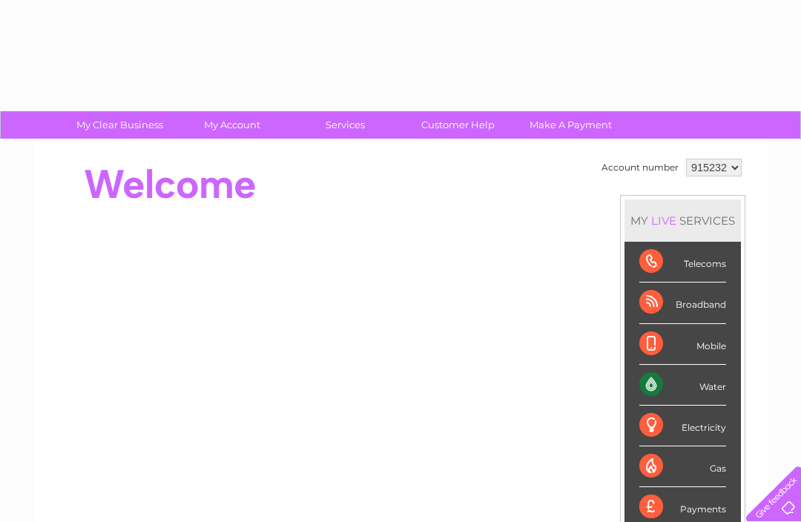 The height and width of the screenshot is (522, 801). I want to click on a: My Account, so click(232, 125).